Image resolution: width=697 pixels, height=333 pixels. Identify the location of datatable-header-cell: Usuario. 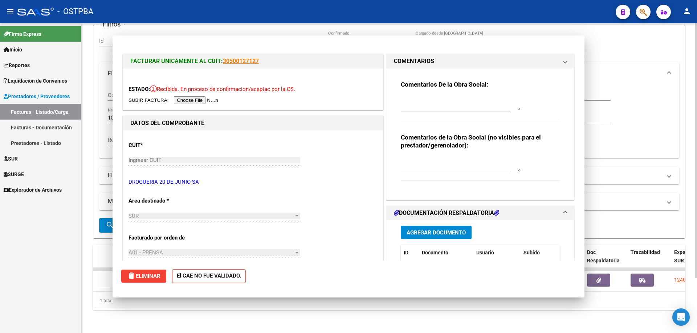
(497, 253).